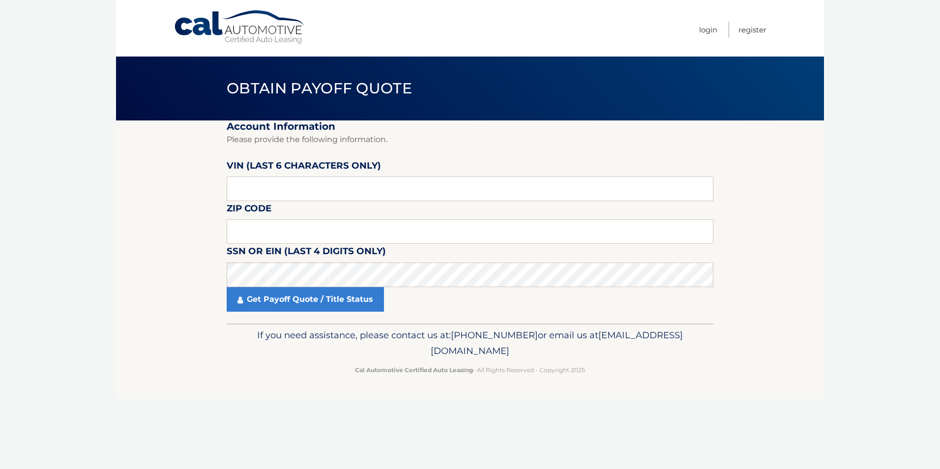 The image size is (940, 469). What do you see at coordinates (470, 140) in the screenshot?
I see `p: Please provide the following information.` at bounding box center [470, 140].